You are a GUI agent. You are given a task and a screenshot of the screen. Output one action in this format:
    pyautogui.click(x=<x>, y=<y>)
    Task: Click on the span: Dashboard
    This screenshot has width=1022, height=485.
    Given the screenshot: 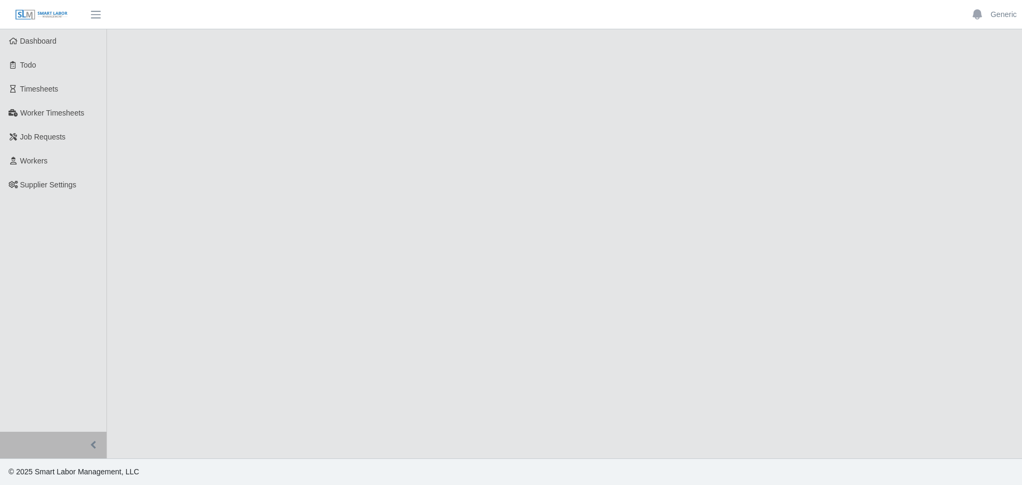 What is the action you would take?
    pyautogui.click(x=38, y=41)
    